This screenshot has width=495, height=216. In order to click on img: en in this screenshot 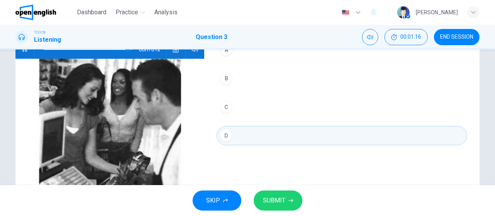, I will do `click(345, 12)`.